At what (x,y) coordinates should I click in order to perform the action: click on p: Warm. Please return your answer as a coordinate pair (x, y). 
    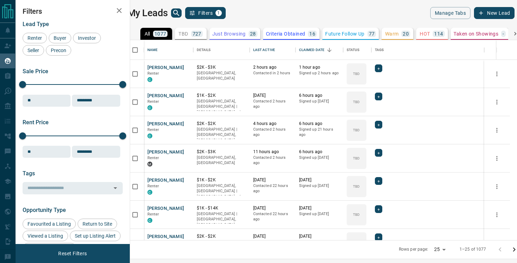
    Looking at the image, I should click on (392, 34).